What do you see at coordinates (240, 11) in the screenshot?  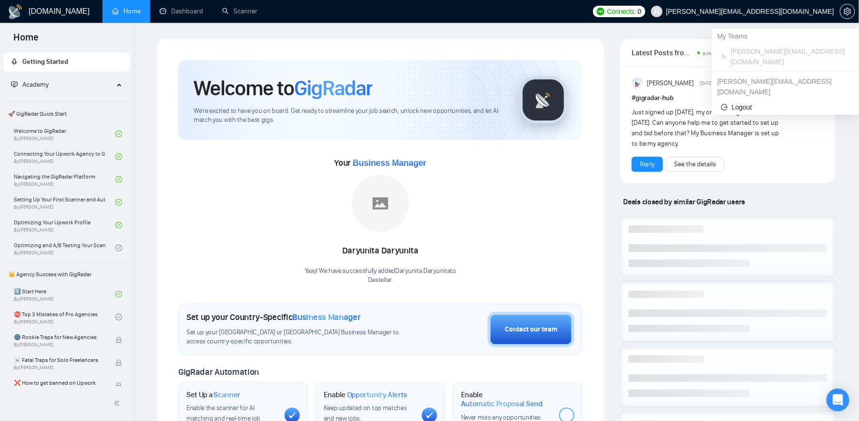 I see `a: searchScanner` at bounding box center [240, 11].